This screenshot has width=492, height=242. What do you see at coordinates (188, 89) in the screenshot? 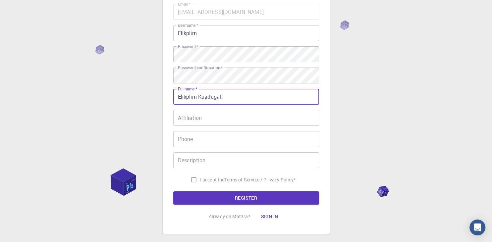
I see `label: Fullname` at bounding box center [188, 89].